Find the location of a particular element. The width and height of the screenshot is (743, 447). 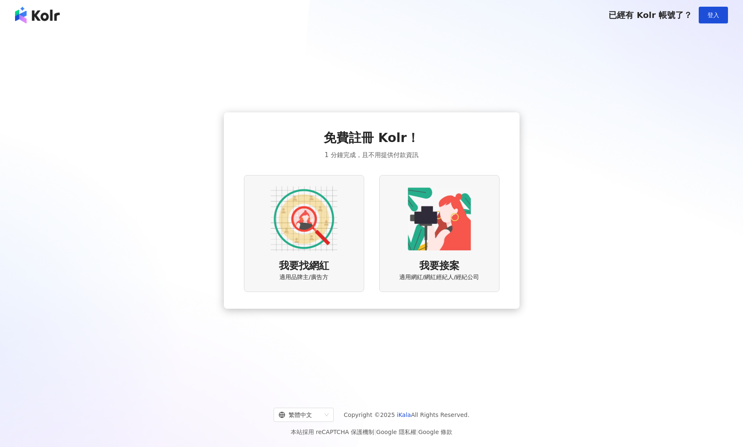

span: 免費註冊 Kolr！ is located at coordinates (371, 138).